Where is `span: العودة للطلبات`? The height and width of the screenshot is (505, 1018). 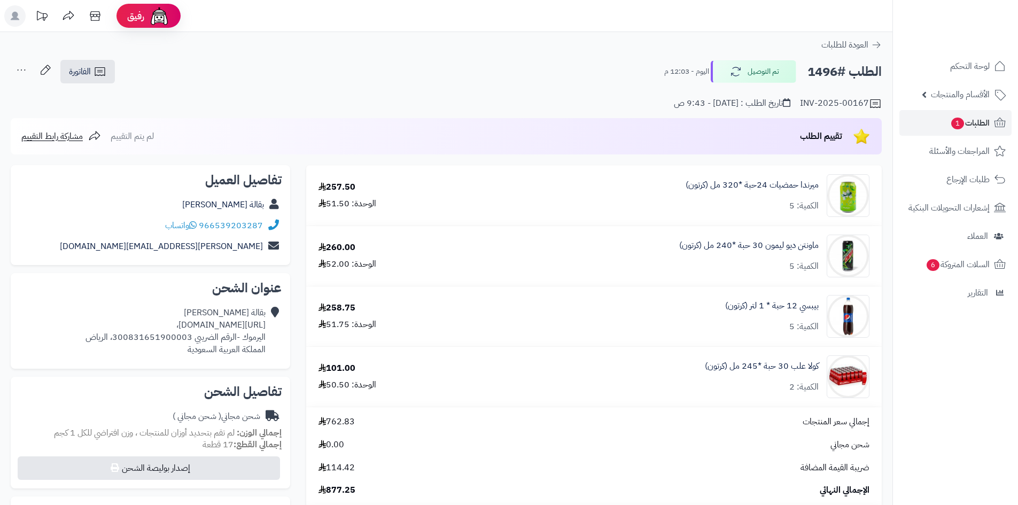
span: العودة للطلبات is located at coordinates (845, 45).